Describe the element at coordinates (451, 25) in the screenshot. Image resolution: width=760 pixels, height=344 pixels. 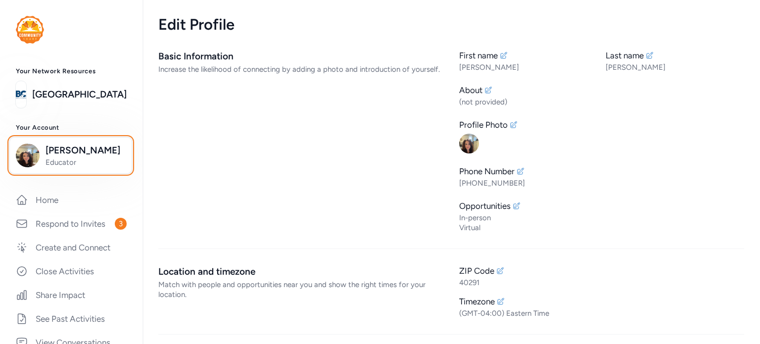
I see `div: Edit Profile` at that location.